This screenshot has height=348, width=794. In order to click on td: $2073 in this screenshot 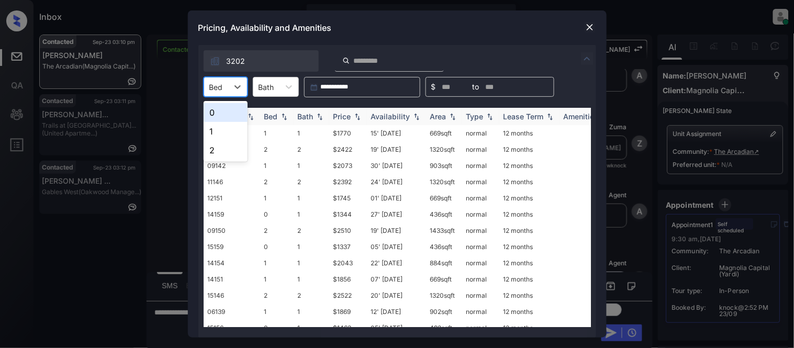, I will do `click(348, 165)`.